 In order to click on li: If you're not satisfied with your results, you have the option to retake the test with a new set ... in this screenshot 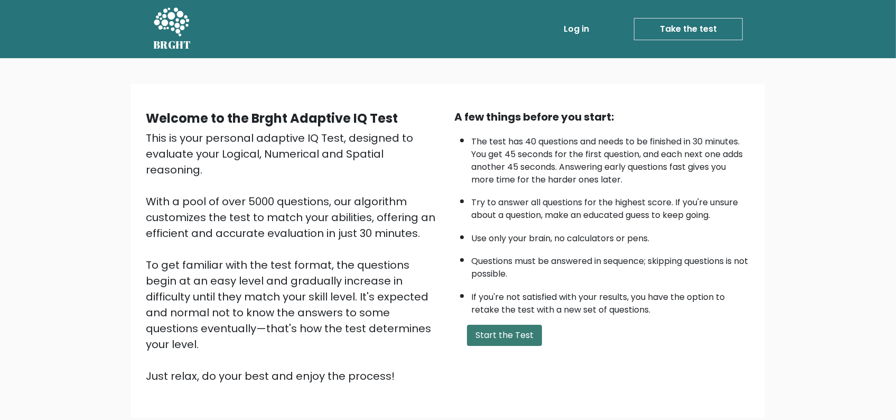, I will do `click(611, 301)`.